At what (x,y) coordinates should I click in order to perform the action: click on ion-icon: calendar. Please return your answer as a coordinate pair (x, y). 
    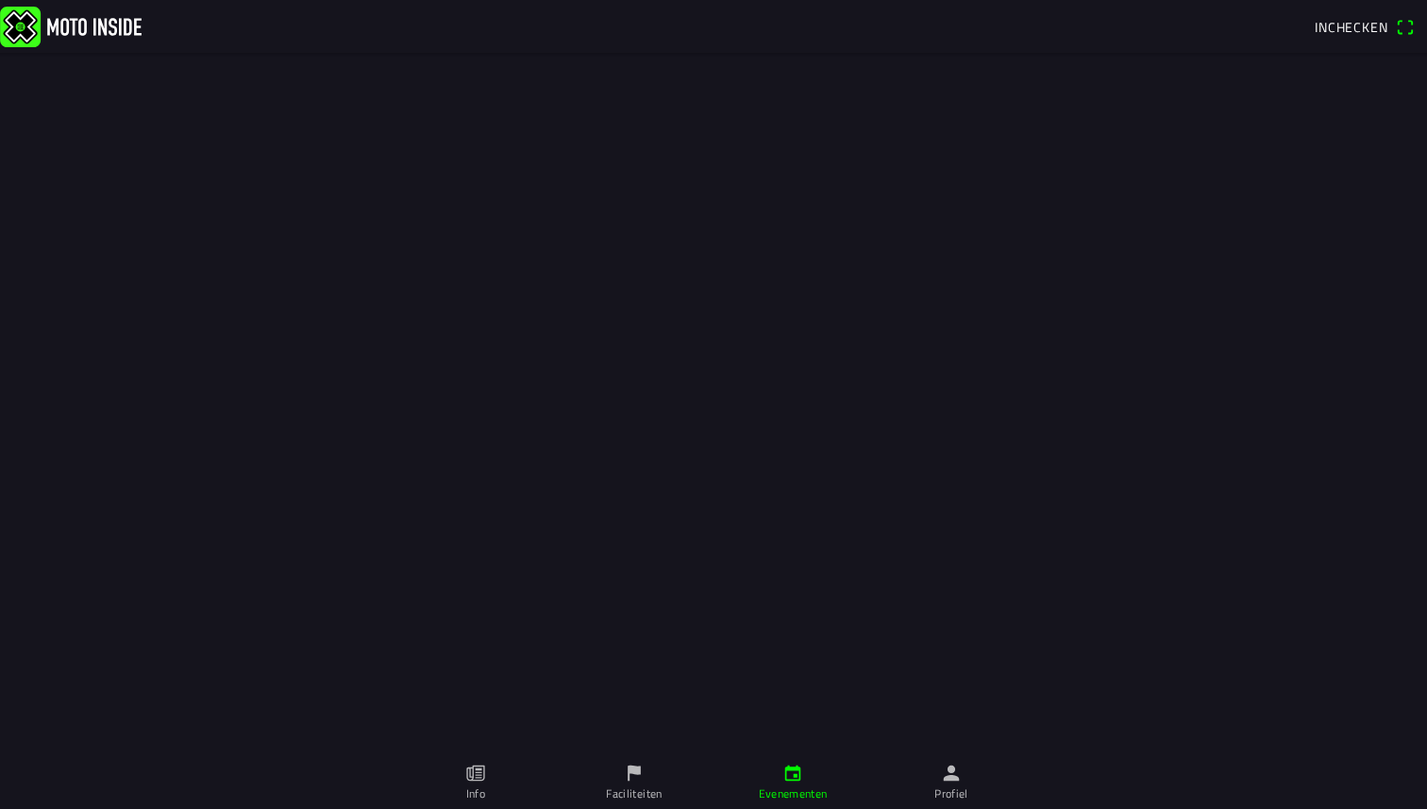
    Looking at the image, I should click on (793, 773).